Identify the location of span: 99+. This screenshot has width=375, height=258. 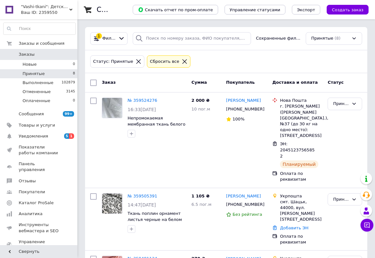
(68, 114).